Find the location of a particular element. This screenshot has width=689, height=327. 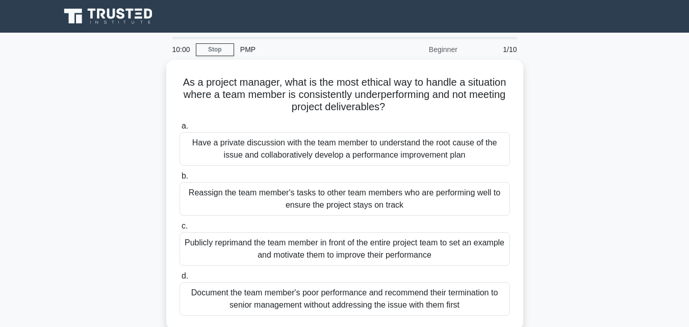

div: 10:00 is located at coordinates (181, 49).